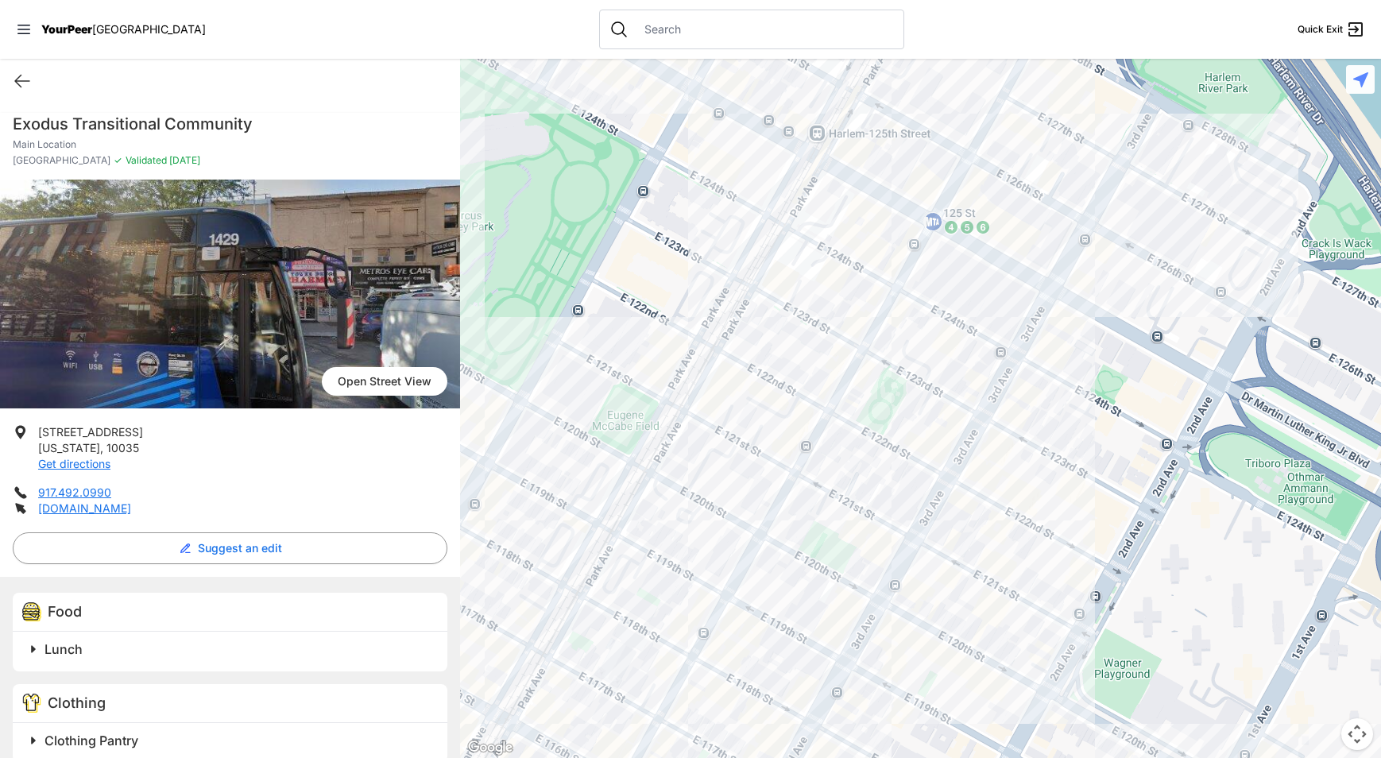  Describe the element at coordinates (230, 124) in the screenshot. I see `h1: Exodus Transitional Community` at that location.